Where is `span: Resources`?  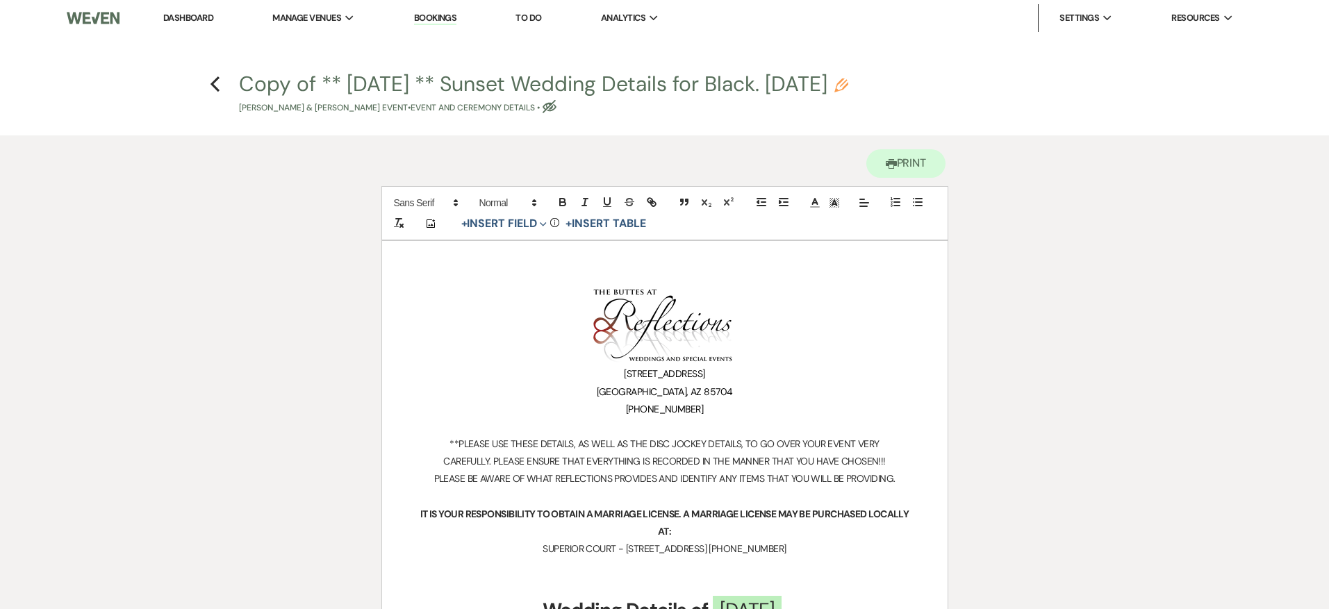
span: Resources is located at coordinates (1195, 18).